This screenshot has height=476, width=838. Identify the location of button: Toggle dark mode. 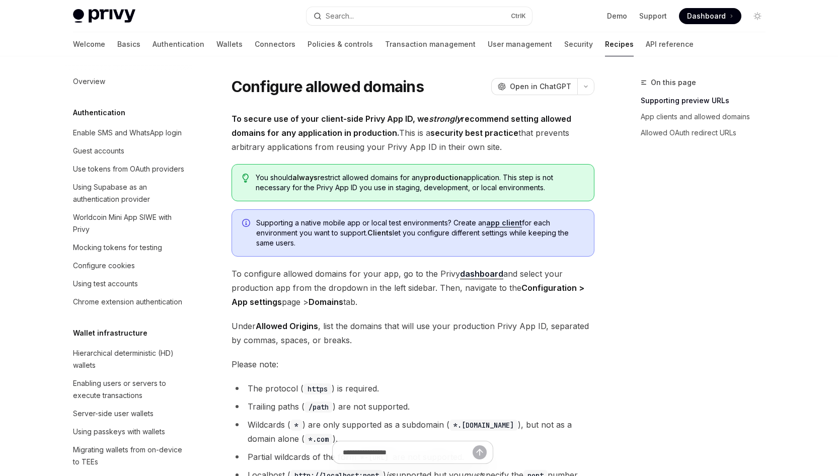
(757, 16).